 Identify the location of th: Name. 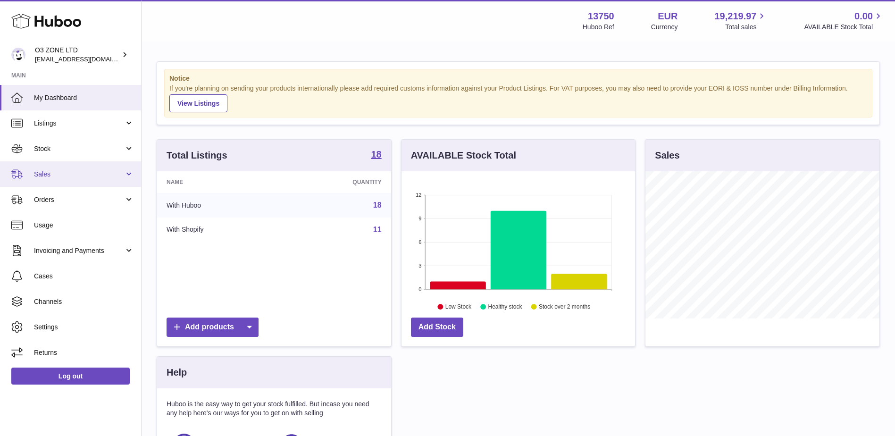
(220, 182).